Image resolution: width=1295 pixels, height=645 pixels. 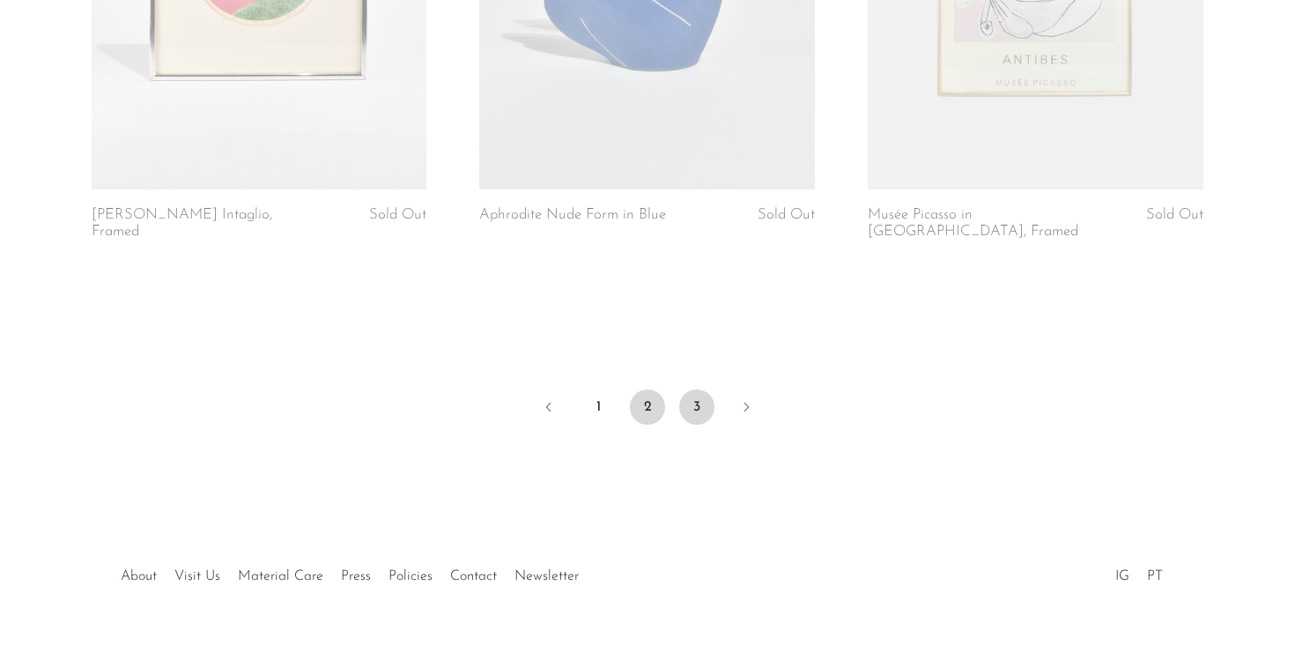 I want to click on a: Previous, so click(x=549, y=409).